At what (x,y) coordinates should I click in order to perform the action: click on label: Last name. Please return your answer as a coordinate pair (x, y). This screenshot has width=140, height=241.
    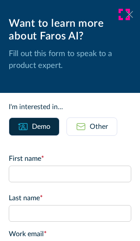
    Looking at the image, I should click on (70, 198).